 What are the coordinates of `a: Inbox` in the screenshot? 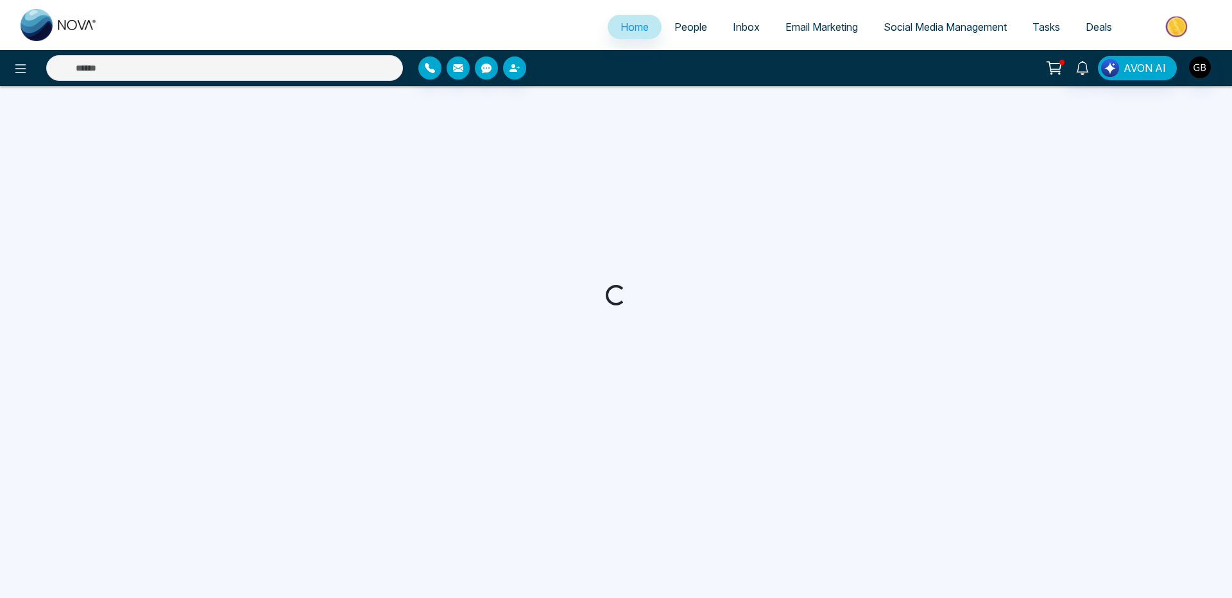 It's located at (746, 27).